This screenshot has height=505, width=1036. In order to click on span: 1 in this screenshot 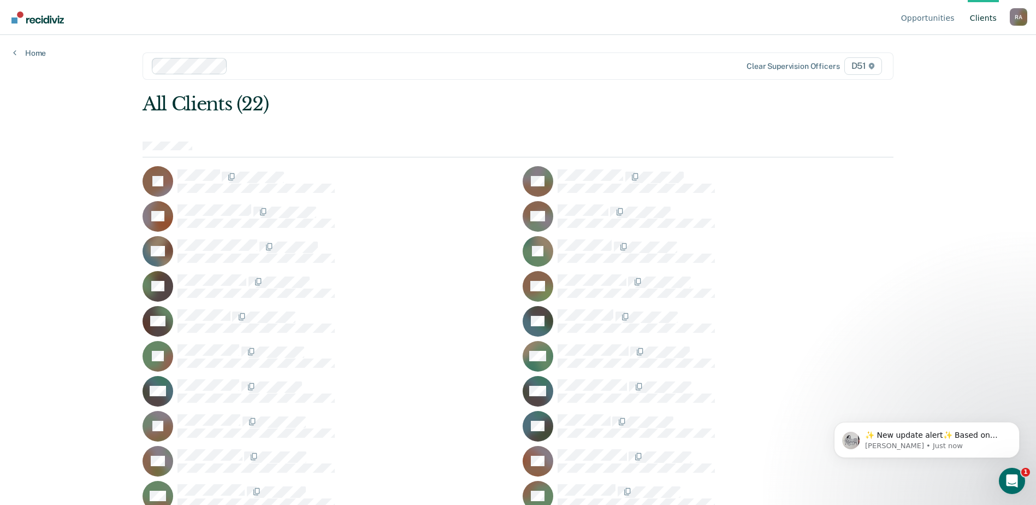, I will do `click(1026, 472)`.